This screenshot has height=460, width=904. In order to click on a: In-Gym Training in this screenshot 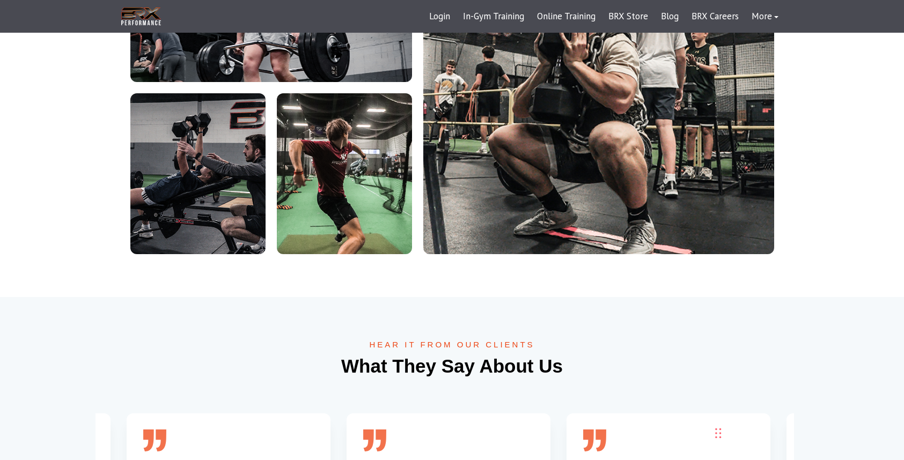, I will do `click(493, 17)`.